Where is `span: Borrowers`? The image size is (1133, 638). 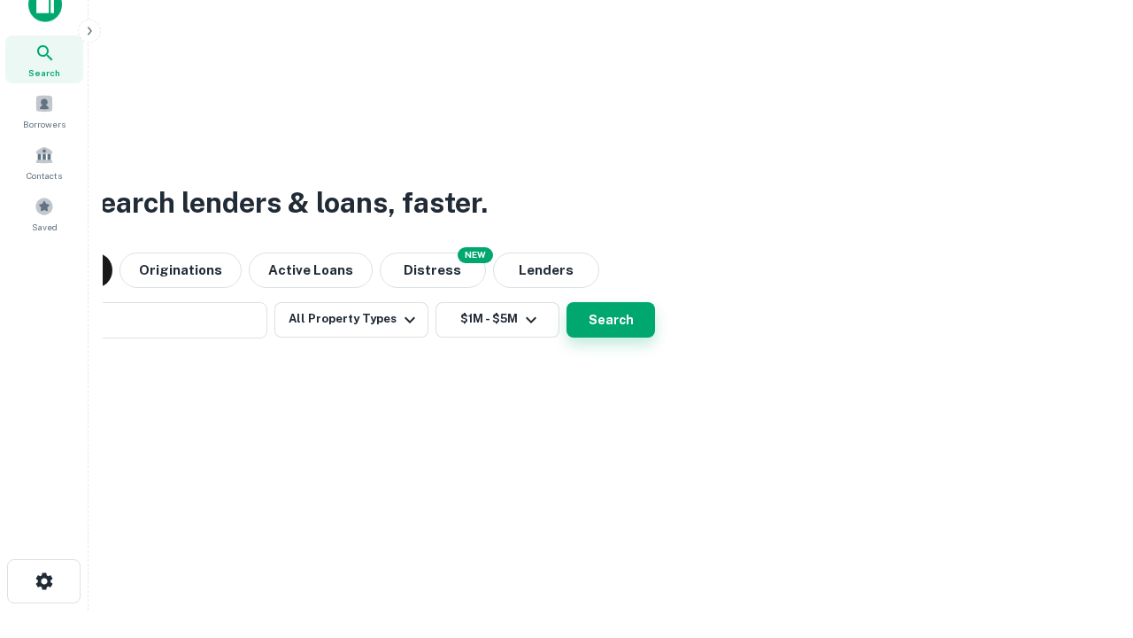 span: Borrowers is located at coordinates (44, 124).